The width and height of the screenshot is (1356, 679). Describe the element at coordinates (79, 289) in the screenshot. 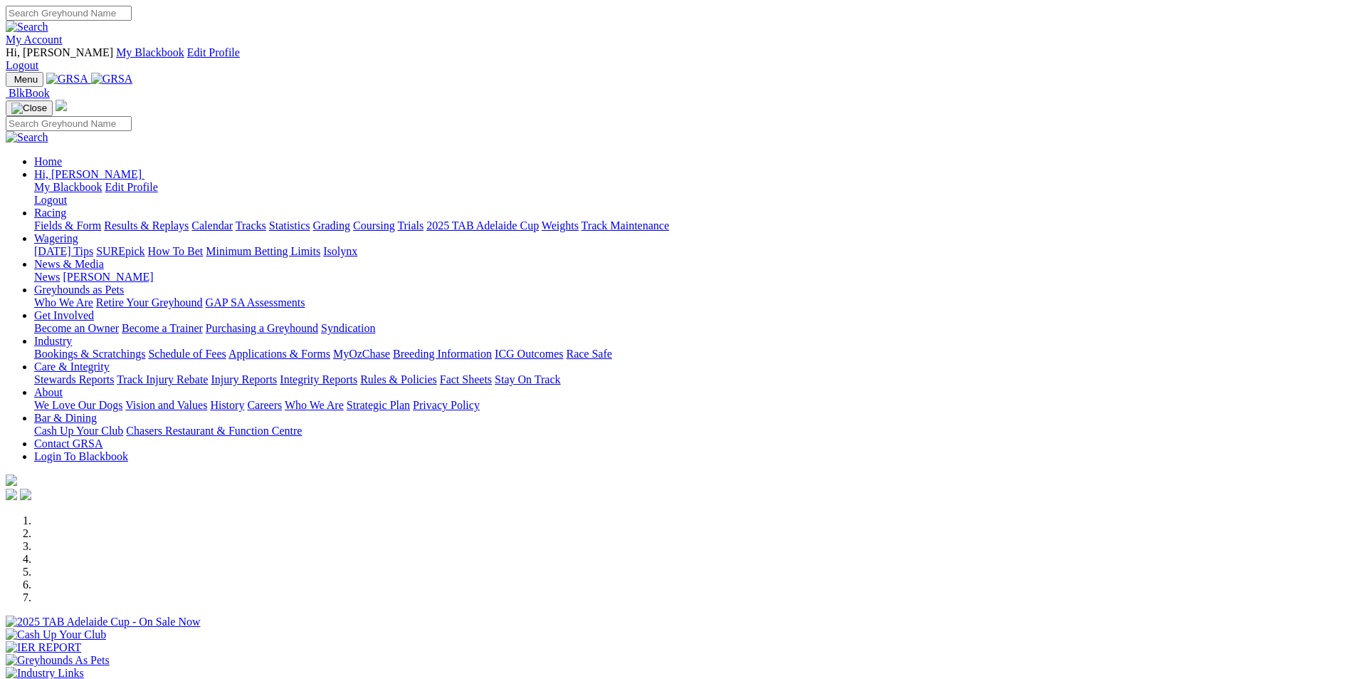

I see `a: Greyhounds as Pets` at that location.